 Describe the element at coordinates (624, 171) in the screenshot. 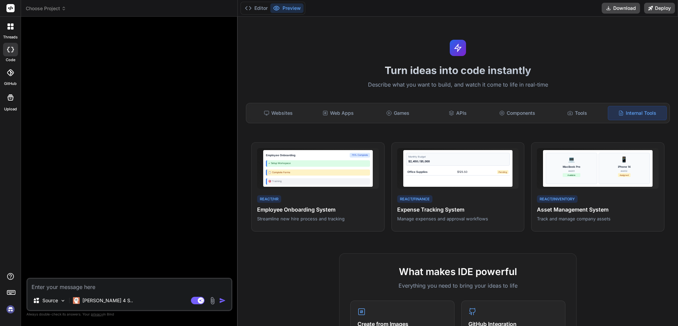

I see `div: #A002` at that location.